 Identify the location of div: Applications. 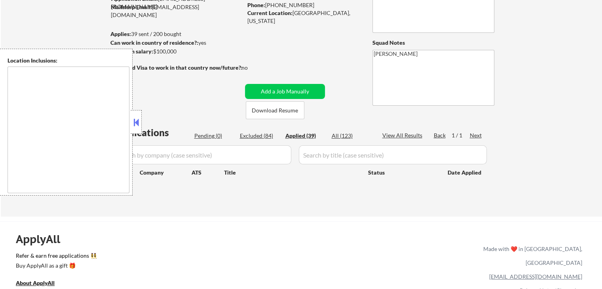
(152, 133).